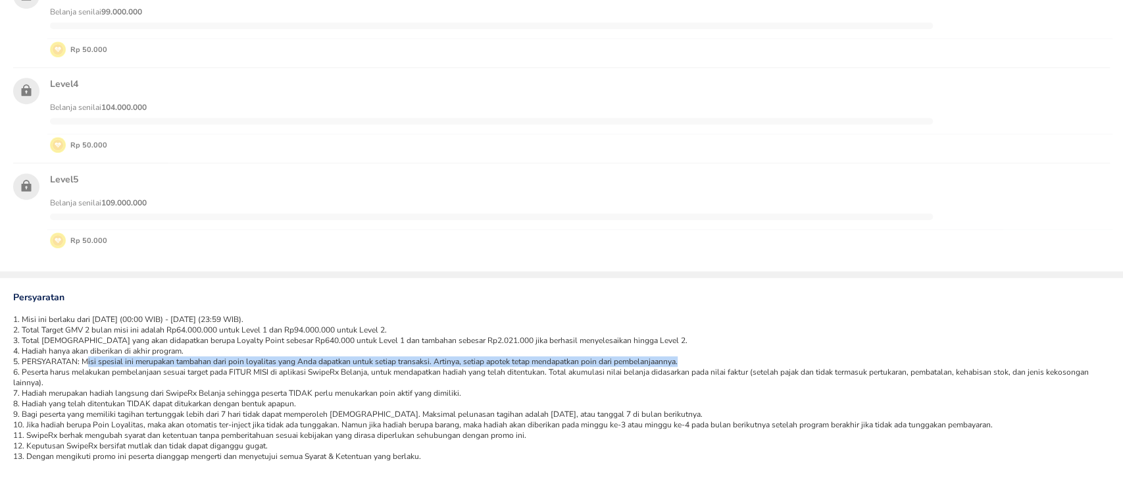  Describe the element at coordinates (561, 414) in the screenshot. I see `li: 9. Bagi peserta yang memiliki tagihan tertunggak lebih dari 7 hari tidak dapat memperoleh [DEMOGR...` at that location.